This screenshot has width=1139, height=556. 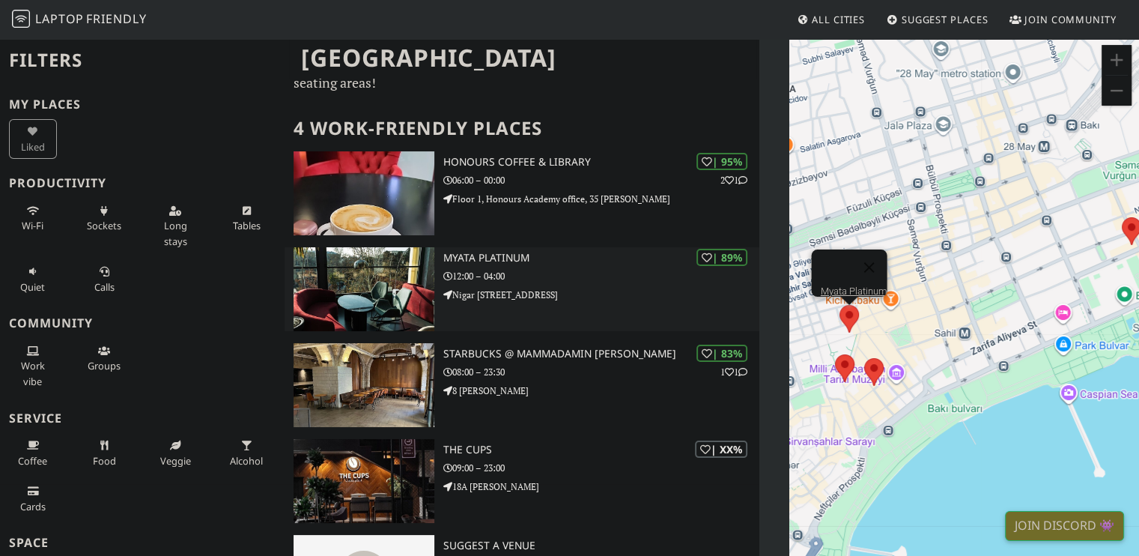 What do you see at coordinates (33, 373) in the screenshot?
I see `span: People working` at bounding box center [33, 373].